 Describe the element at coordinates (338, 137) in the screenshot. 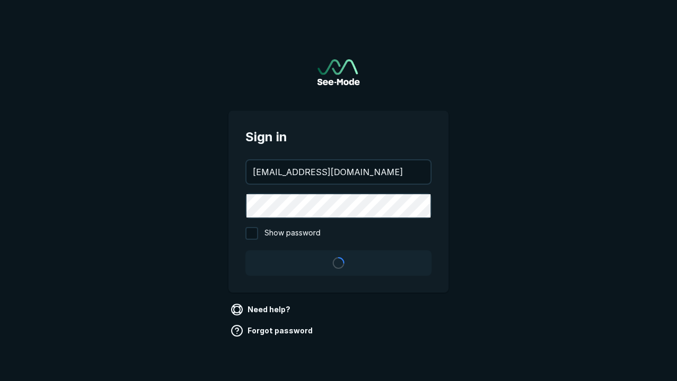

I see `span: Sign in` at that location.